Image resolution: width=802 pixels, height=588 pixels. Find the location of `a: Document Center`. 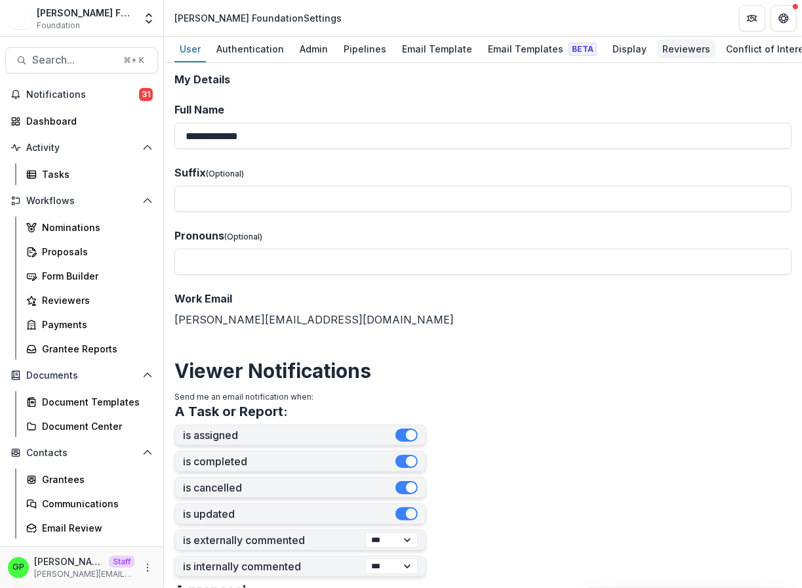

a: Document Center is located at coordinates (89, 426).